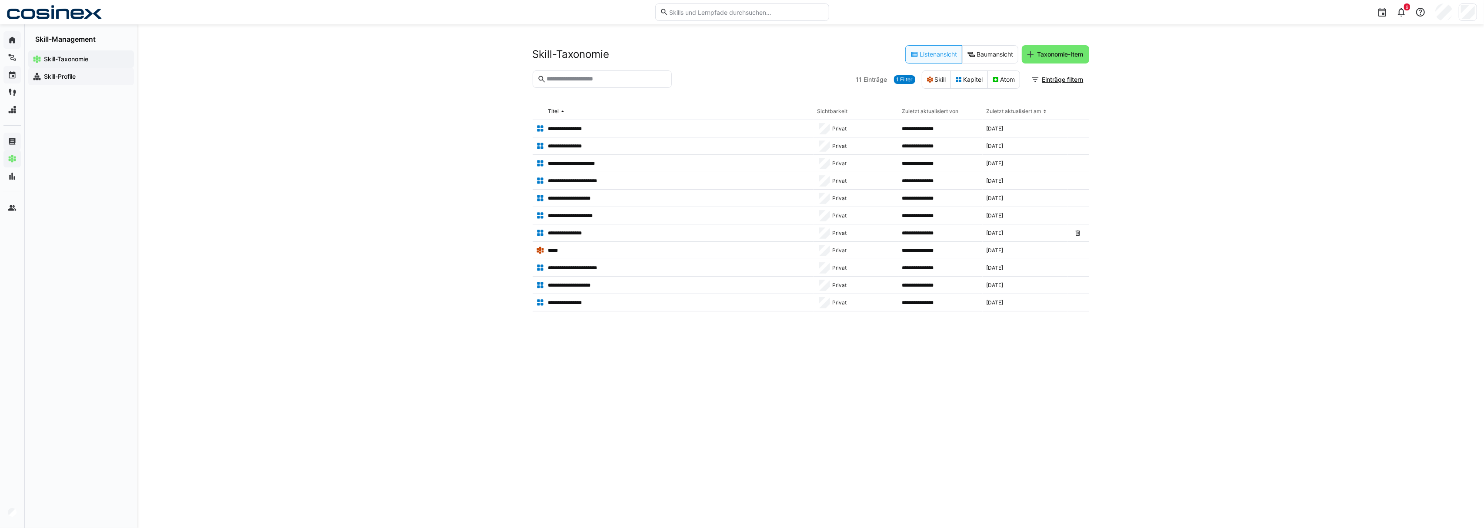 The image size is (1484, 528). What do you see at coordinates (553, 111) in the screenshot?
I see `div: Titel` at bounding box center [553, 111].